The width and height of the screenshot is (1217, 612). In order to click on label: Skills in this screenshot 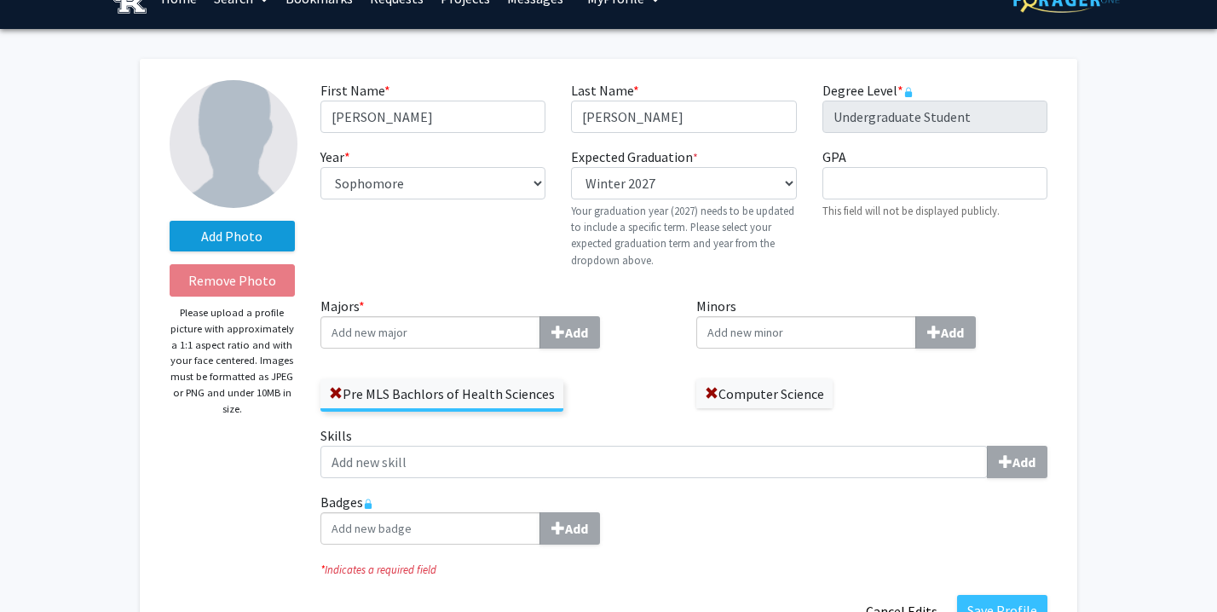, I will do `click(684, 452)`.